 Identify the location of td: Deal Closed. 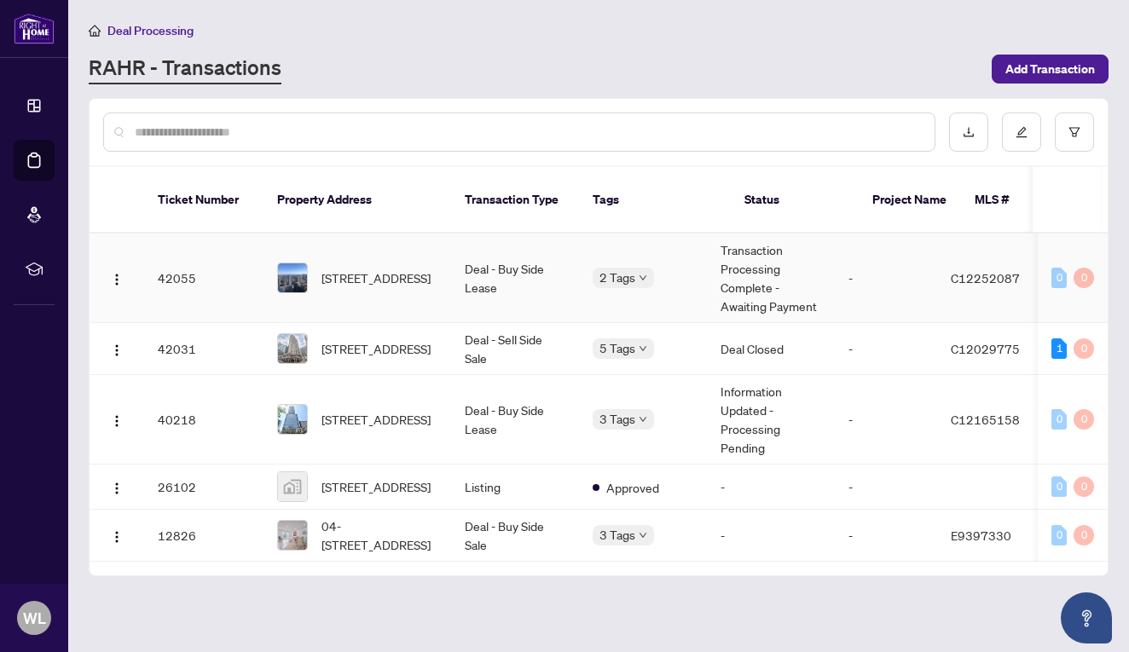
(771, 349).